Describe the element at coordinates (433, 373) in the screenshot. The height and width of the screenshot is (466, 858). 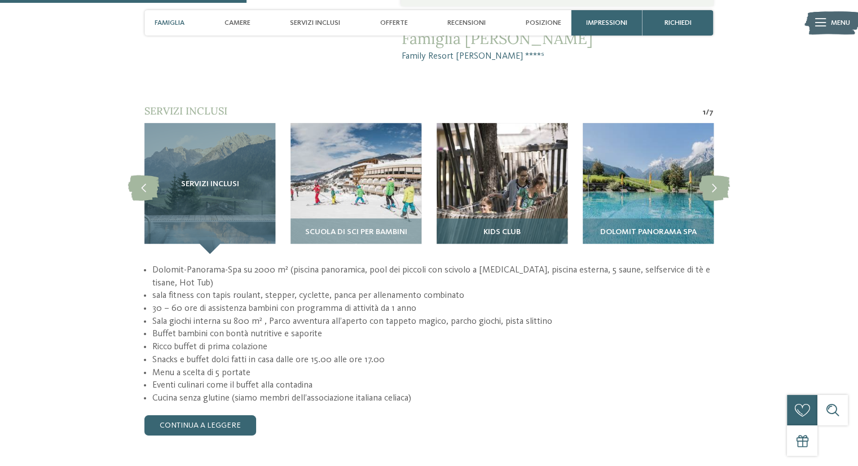
I see `li: Menu a scelta di 5 portate` at that location.